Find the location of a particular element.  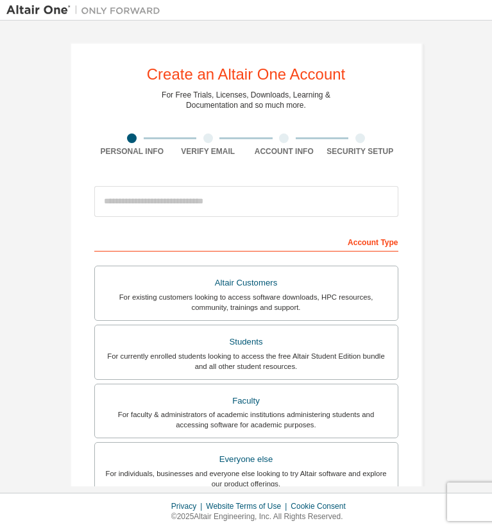

div: Verify Email is located at coordinates (208, 152).